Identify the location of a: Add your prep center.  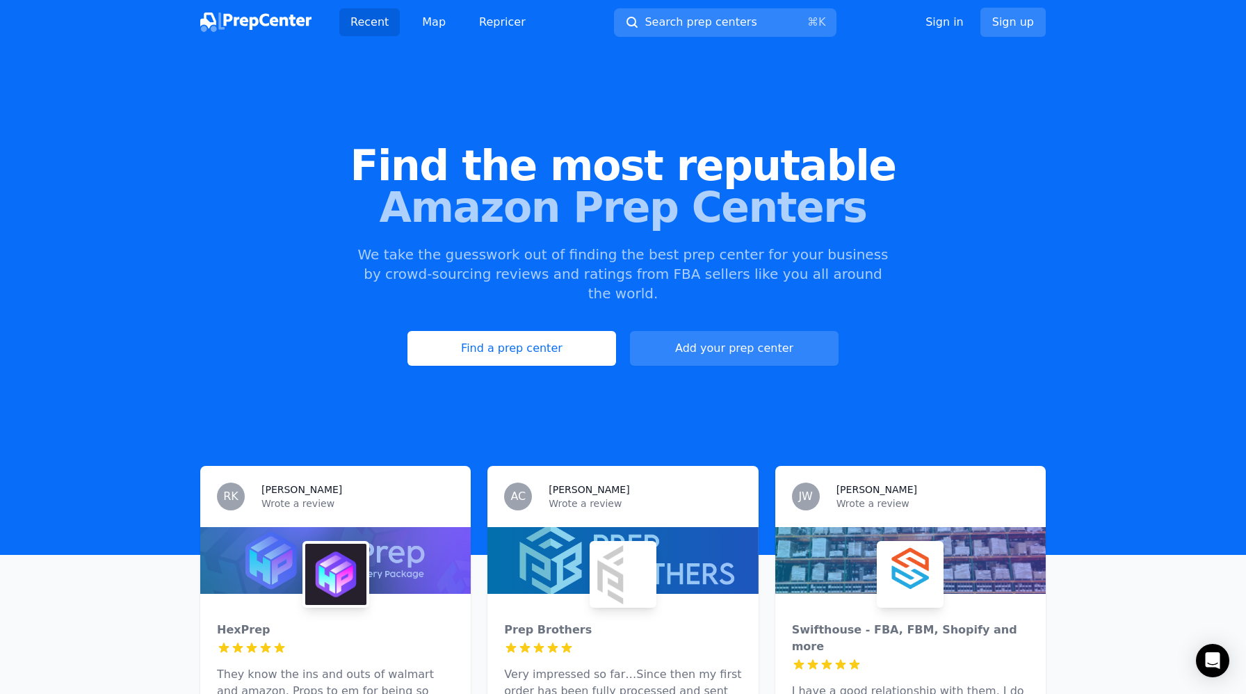
(734, 348).